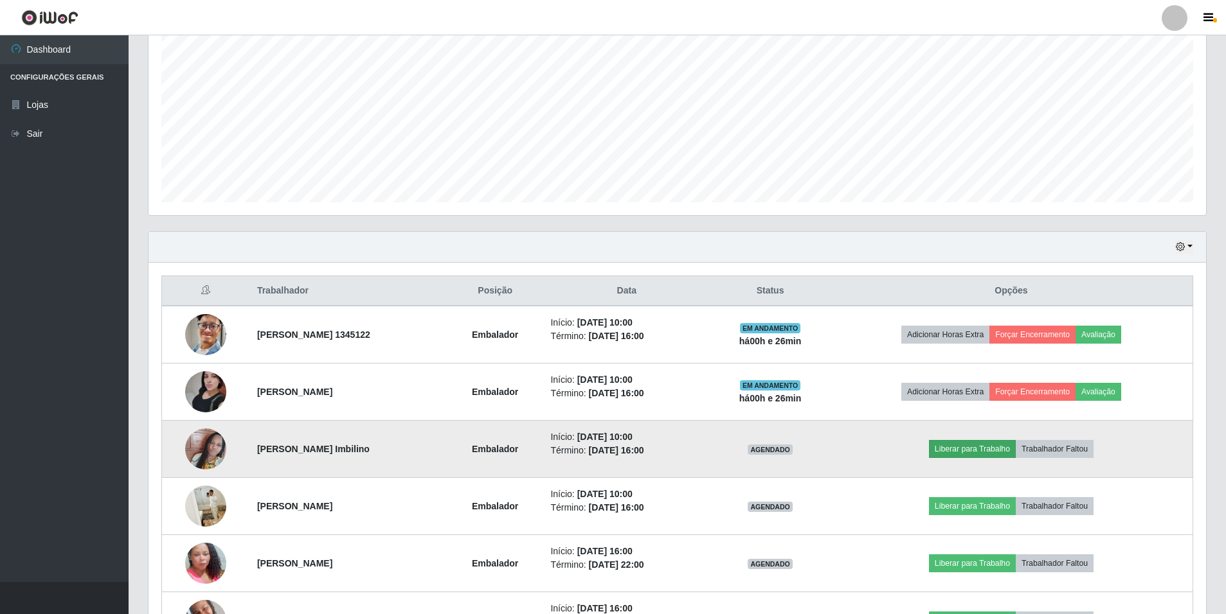  Describe the element at coordinates (206, 449) in the screenshot. I see `img: 1757009449121.jpeg` at that location.